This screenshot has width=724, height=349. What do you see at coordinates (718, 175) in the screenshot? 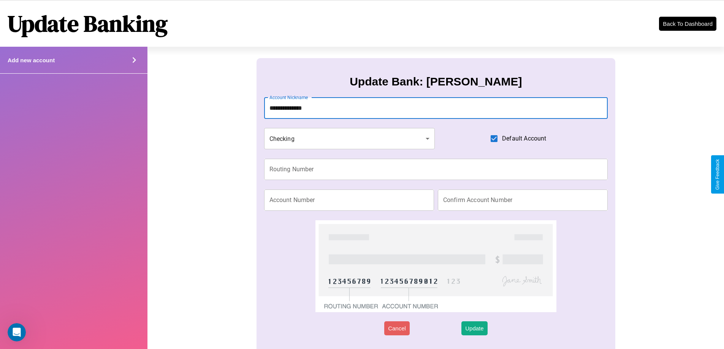
I see `div: Give Feedback` at bounding box center [718, 175].